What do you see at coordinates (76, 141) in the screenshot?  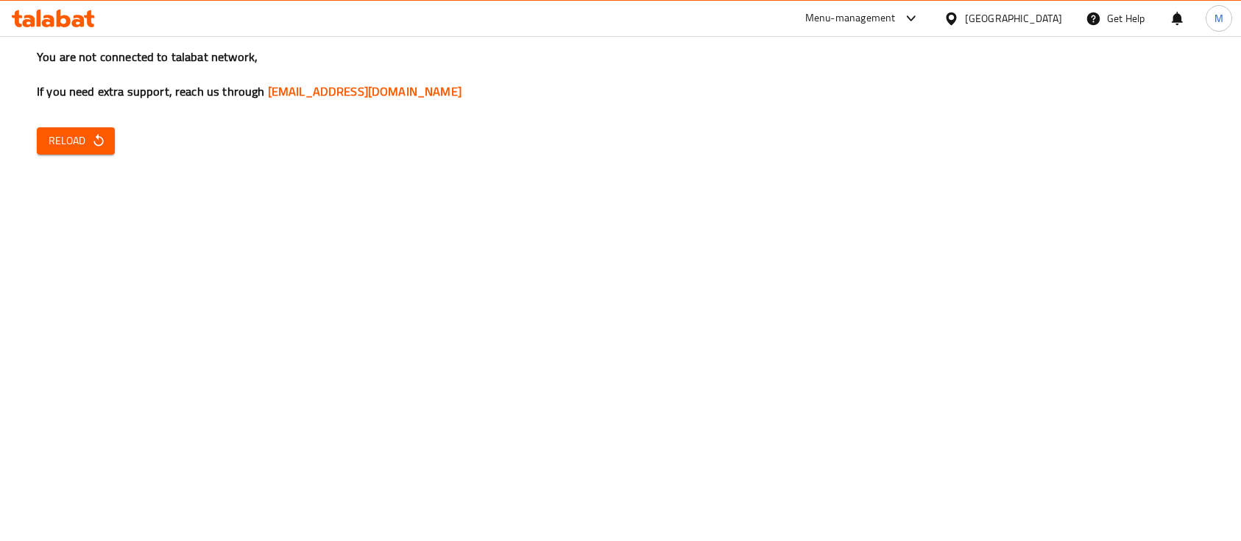 I see `span: Reload` at bounding box center [76, 141].